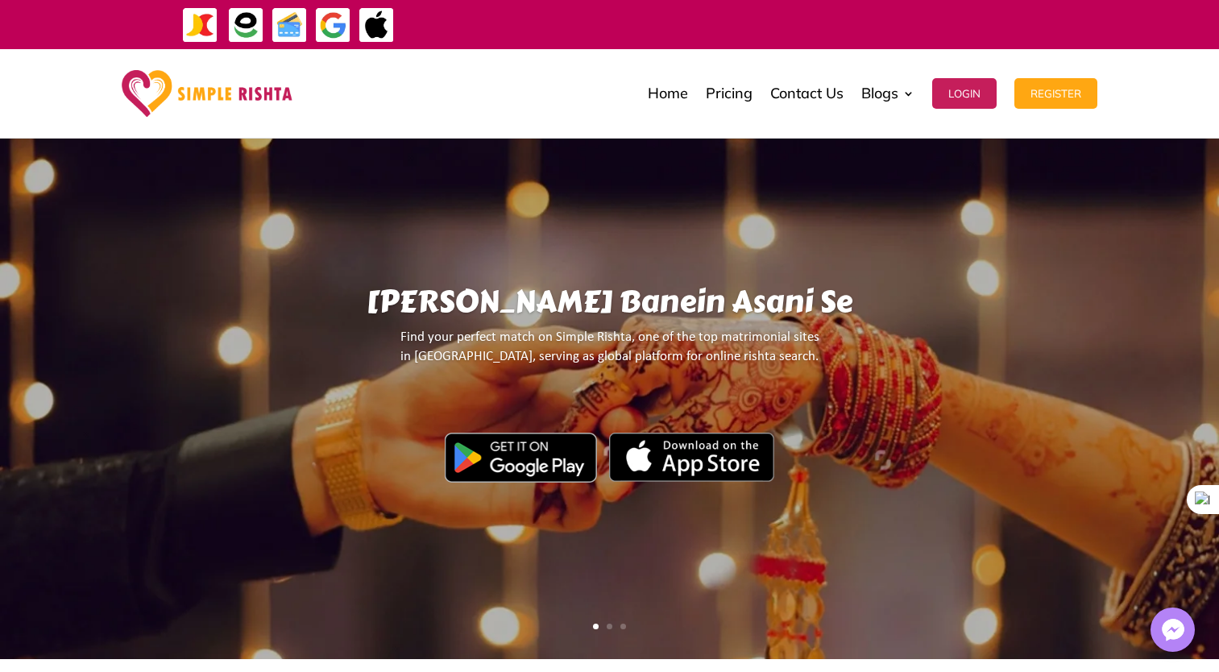  I want to click on img: Google Play, so click(520, 457).